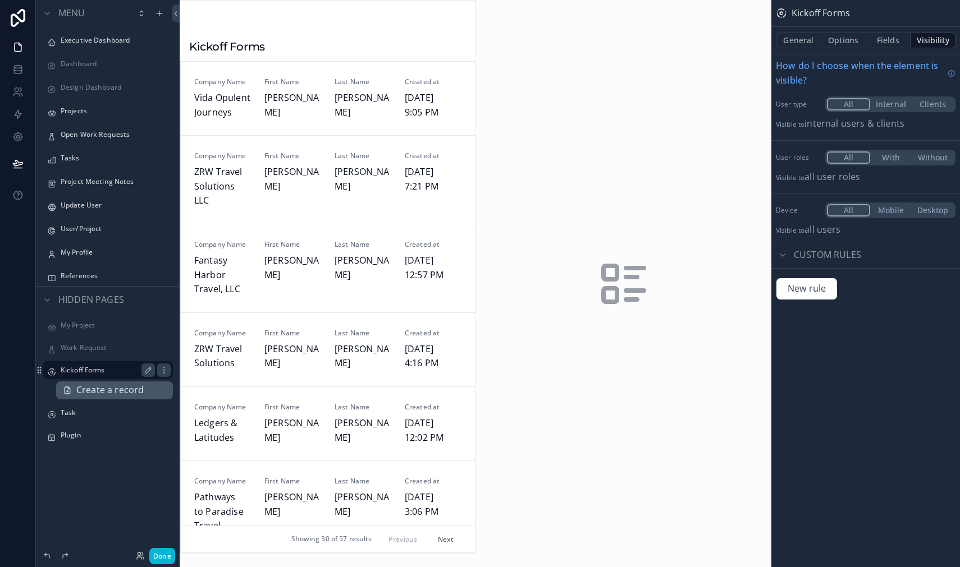 The image size is (960, 567). What do you see at coordinates (798, 104) in the screenshot?
I see `label: User type` at bounding box center [798, 104].